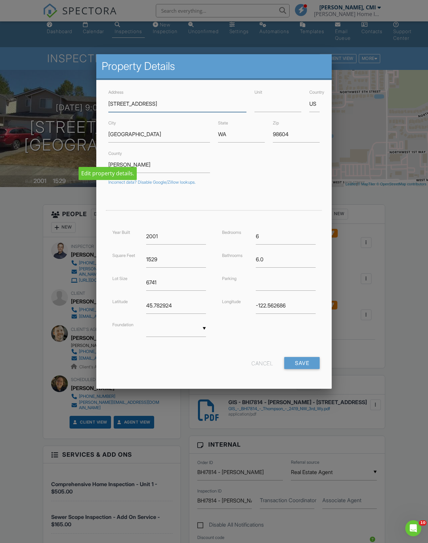 The height and width of the screenshot is (543, 428). What do you see at coordinates (115, 153) in the screenshot?
I see `label: County` at bounding box center [115, 153].